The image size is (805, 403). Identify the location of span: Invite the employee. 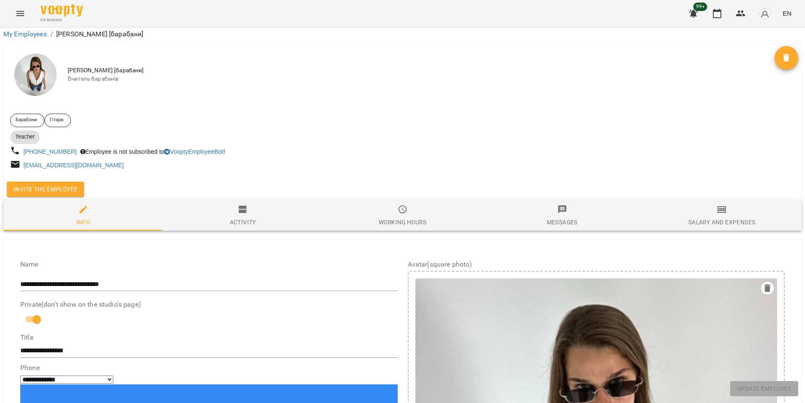
(45, 189).